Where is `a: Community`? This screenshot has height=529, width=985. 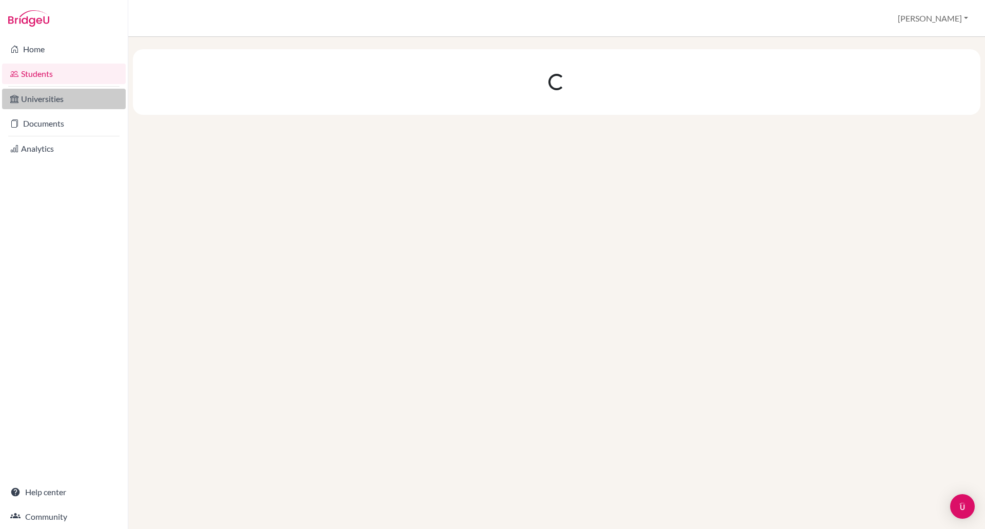
a: Community is located at coordinates (64, 517).